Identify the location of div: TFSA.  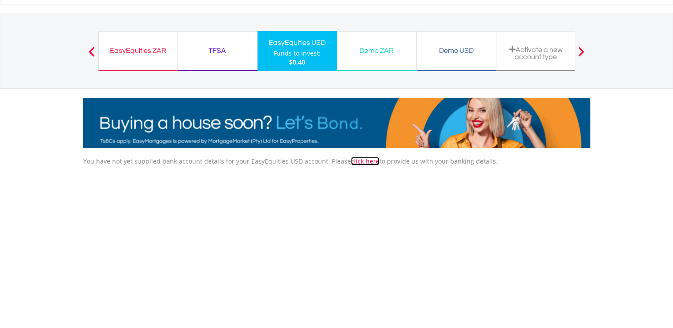
(217, 51).